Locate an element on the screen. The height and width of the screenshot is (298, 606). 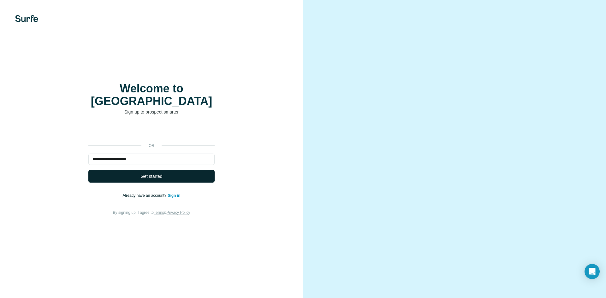
span: Get started is located at coordinates (151, 176).